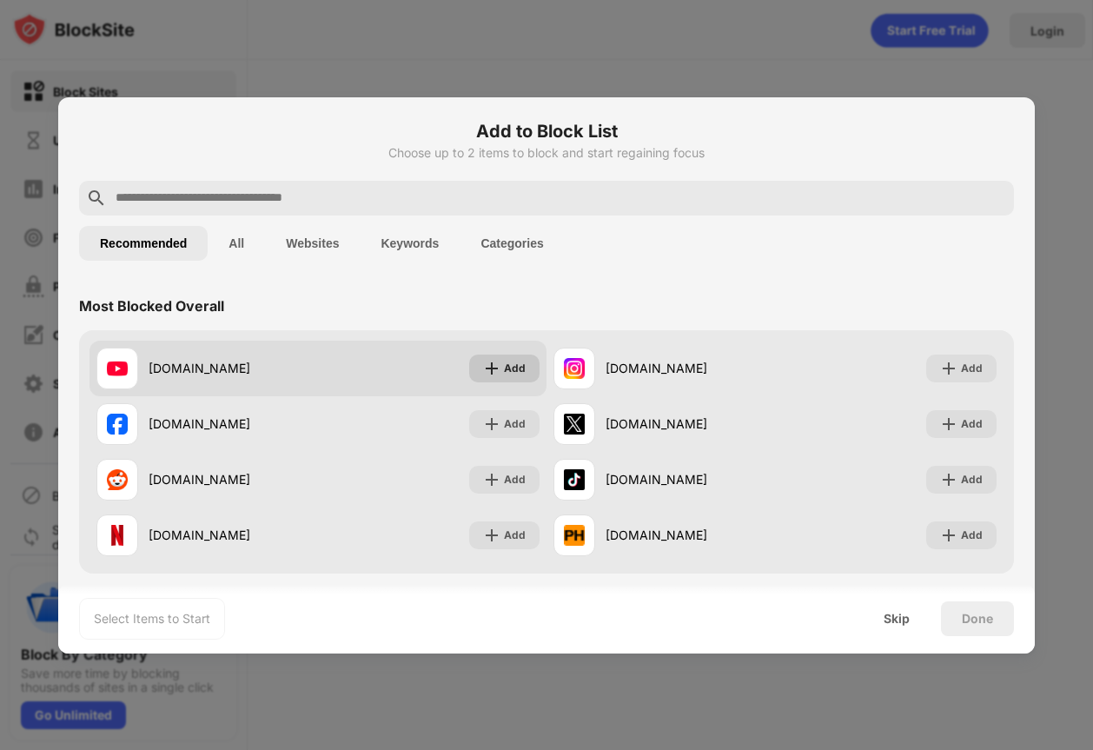  Describe the element at coordinates (897, 619) in the screenshot. I see `div: Skip` at that location.